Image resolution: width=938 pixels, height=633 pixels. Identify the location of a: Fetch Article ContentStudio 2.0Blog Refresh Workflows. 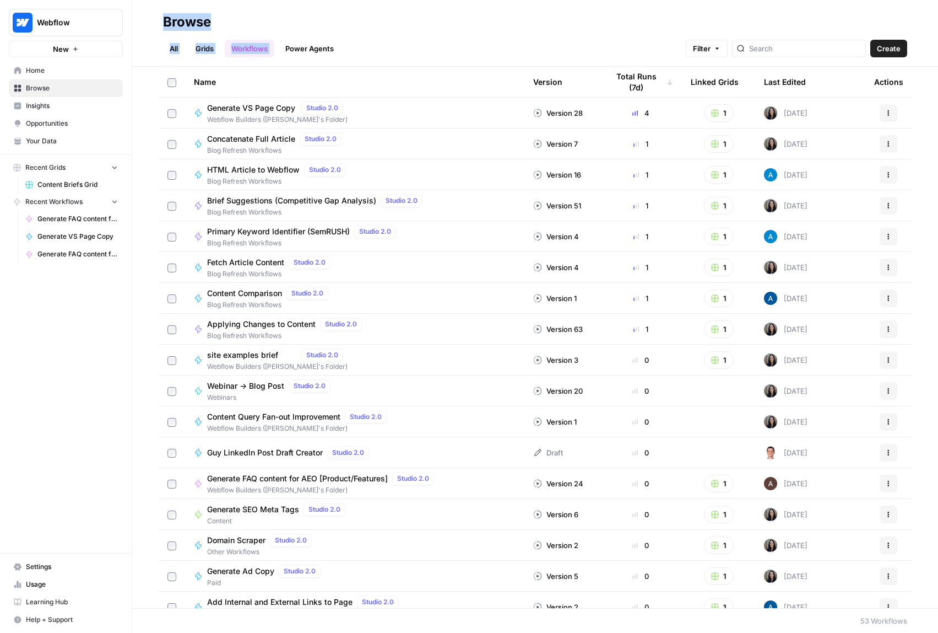
(355, 267).